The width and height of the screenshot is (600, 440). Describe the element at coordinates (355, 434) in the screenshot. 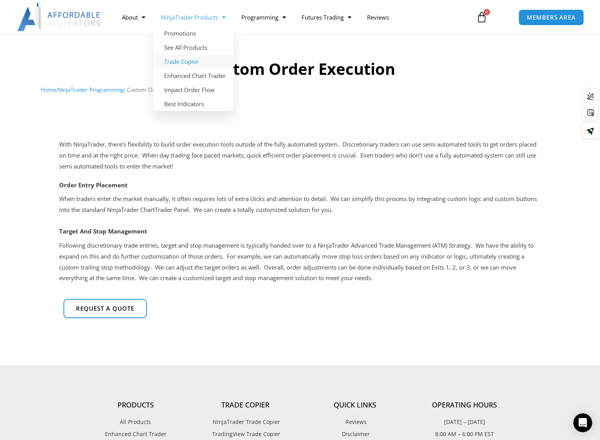

I see `a: Disclaimer` at that location.